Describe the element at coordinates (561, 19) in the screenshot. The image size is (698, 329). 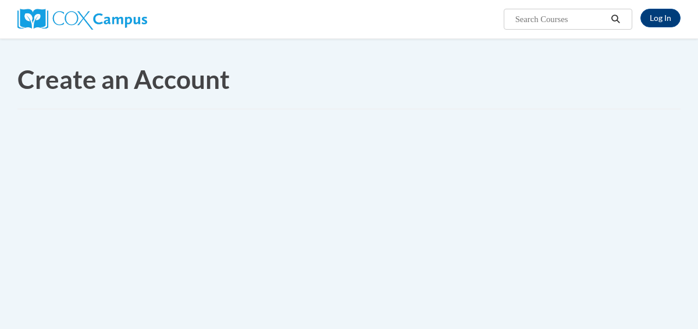
I see `input: Search Courses` at that location.